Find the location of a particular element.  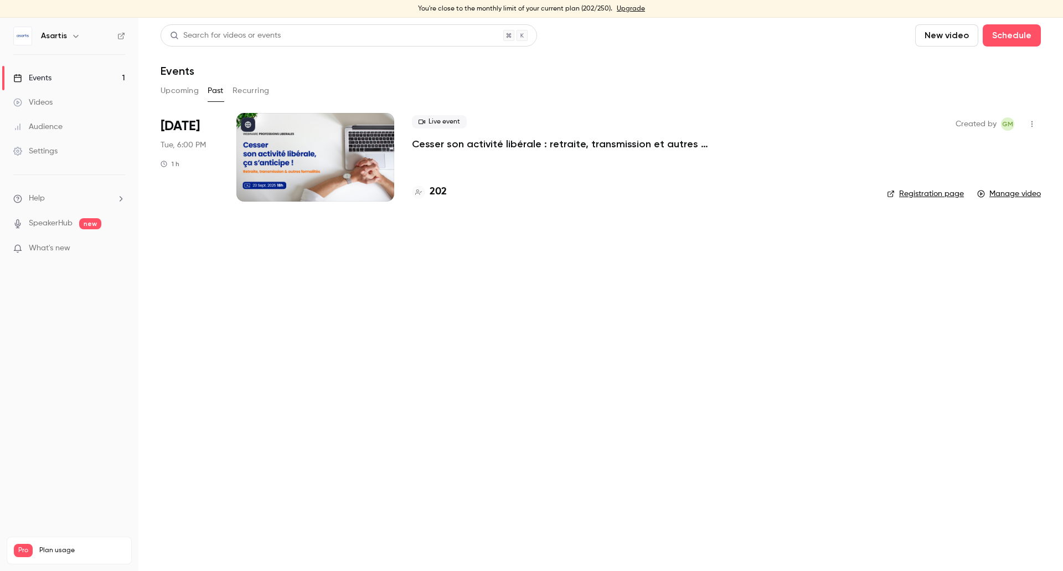

span: Help is located at coordinates (37, 198).